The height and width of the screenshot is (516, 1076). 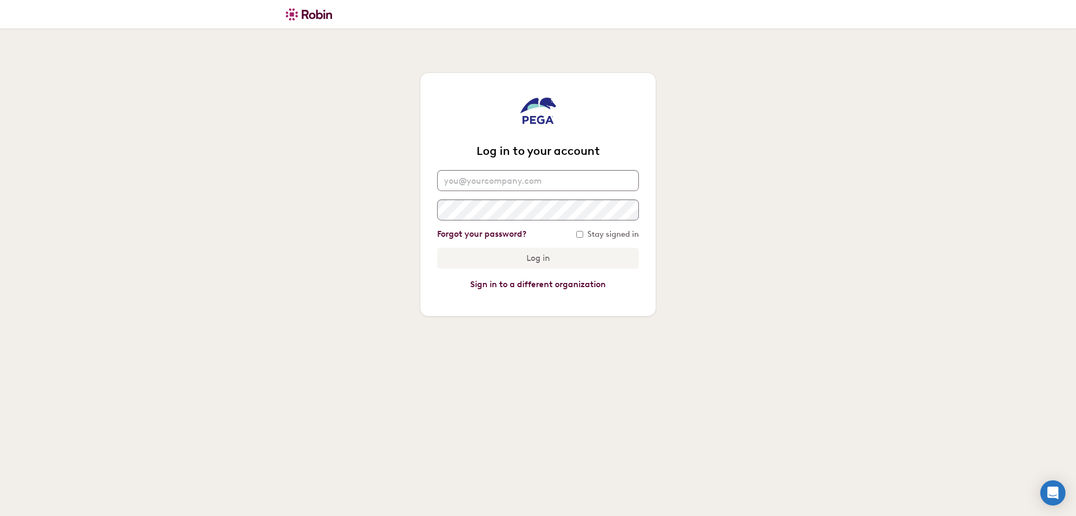 What do you see at coordinates (538, 111) in the screenshot?
I see `img: Pegasystems` at bounding box center [538, 111].